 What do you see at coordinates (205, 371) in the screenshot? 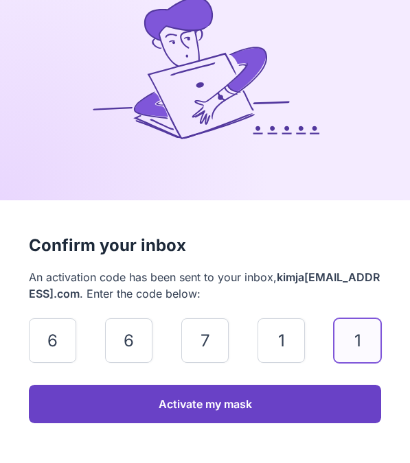
I see `form: validateAlias` at bounding box center [205, 371].